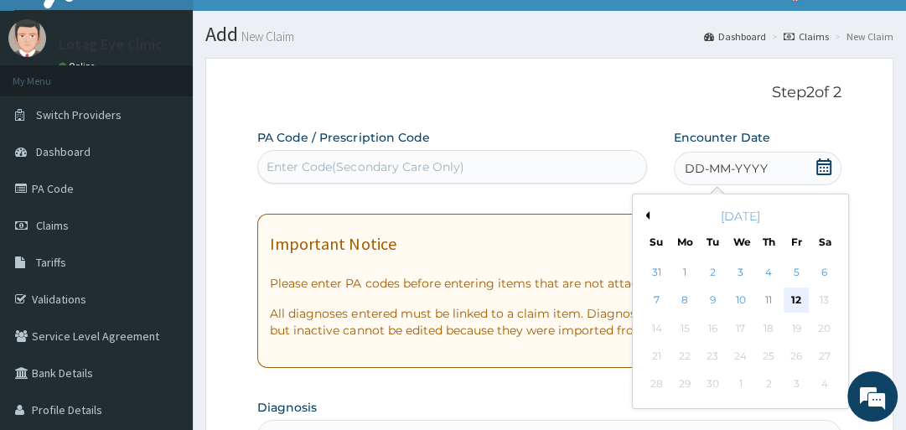  I want to click on div: Chat with us now, so click(184, 105).